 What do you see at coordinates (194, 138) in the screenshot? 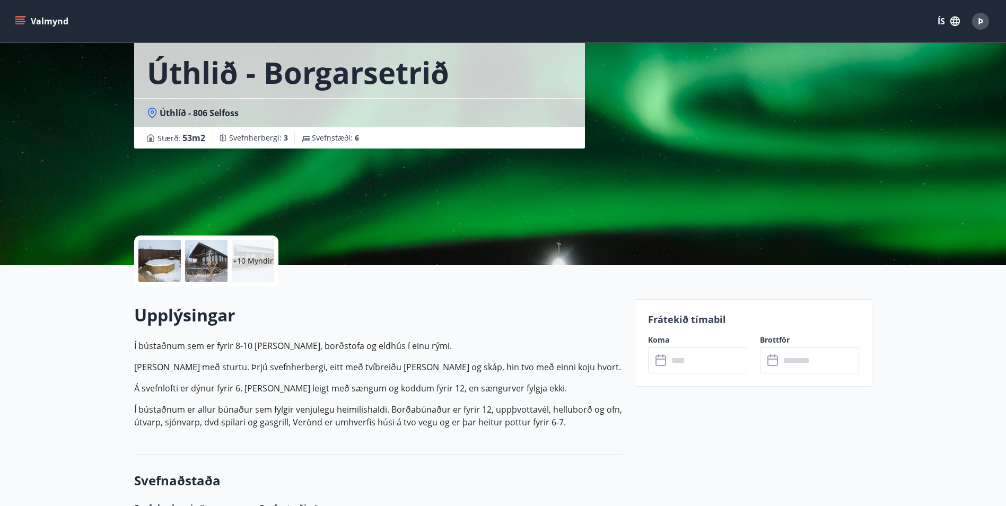
I see `span: 53 m2` at bounding box center [194, 138].